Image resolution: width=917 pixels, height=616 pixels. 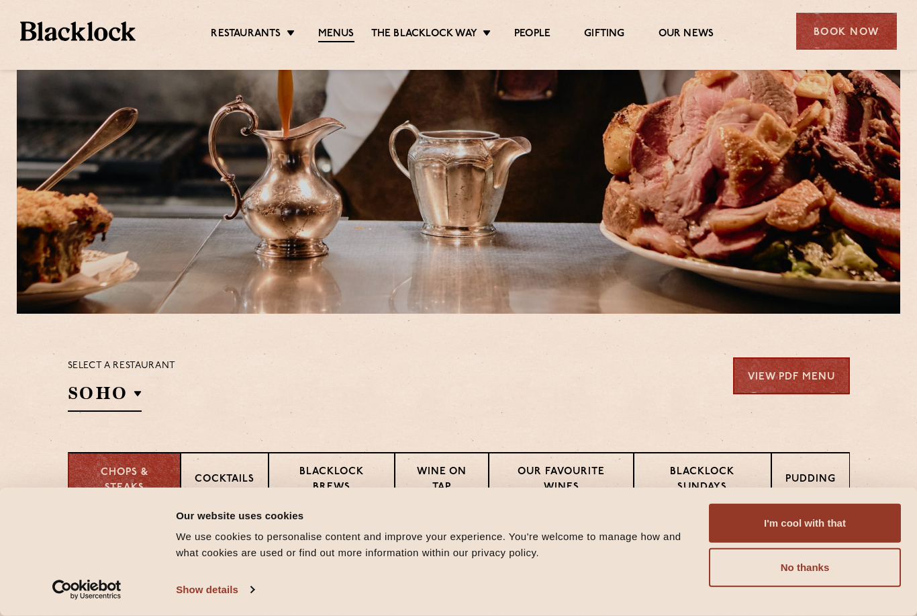 What do you see at coordinates (847, 31) in the screenshot?
I see `div: Book Now` at bounding box center [847, 31].